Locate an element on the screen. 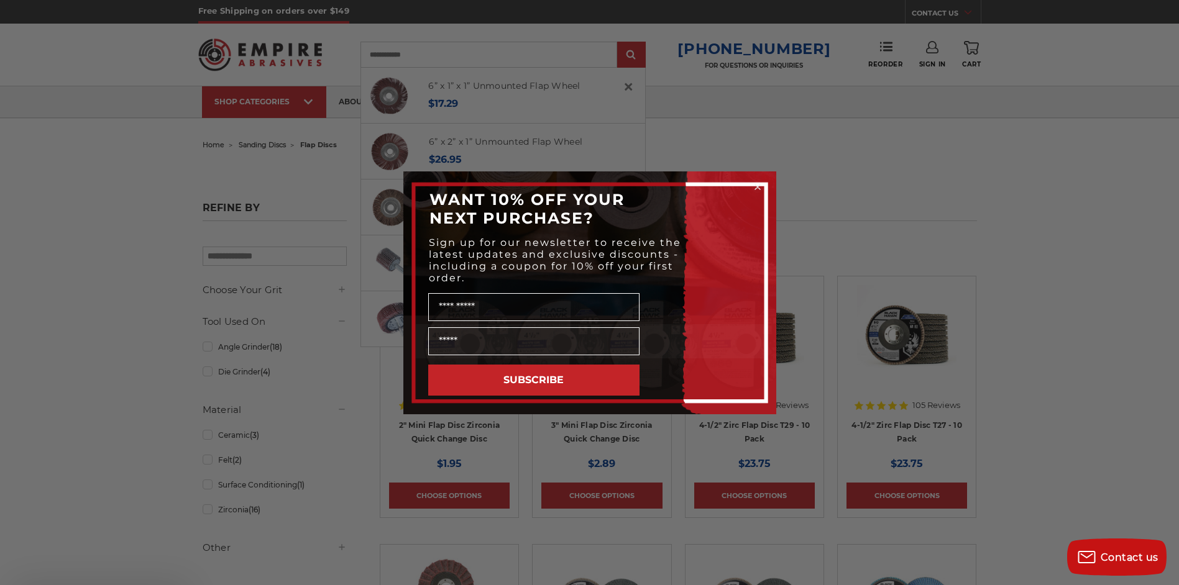  input: Email is located at coordinates (534, 341).